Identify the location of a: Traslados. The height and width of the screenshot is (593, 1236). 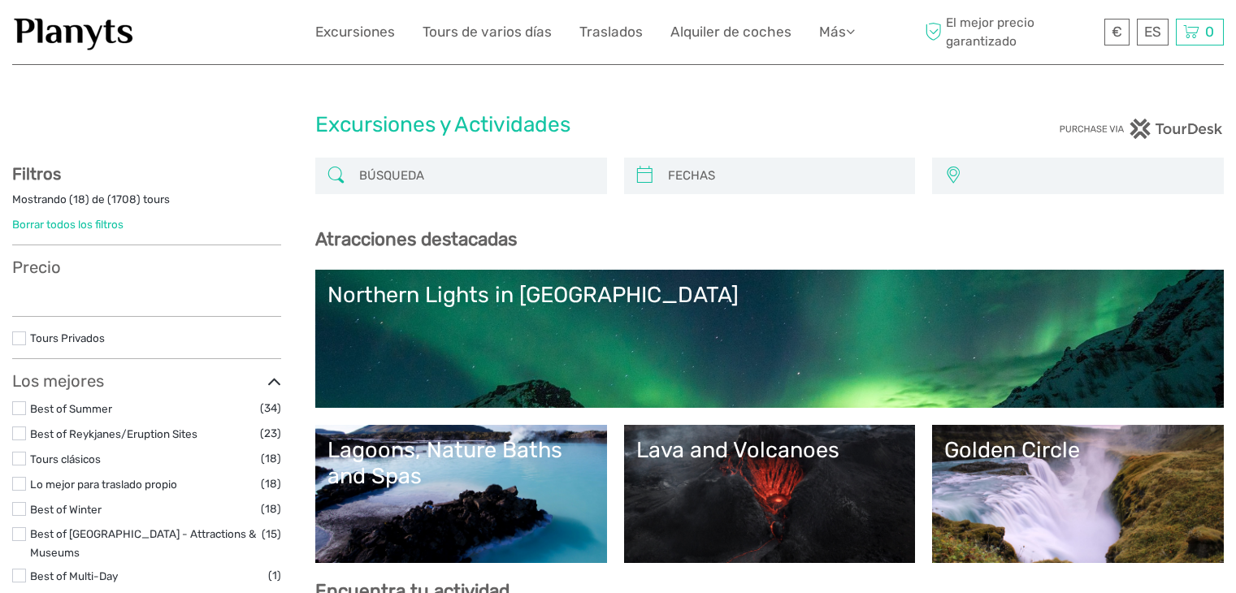
(611, 32).